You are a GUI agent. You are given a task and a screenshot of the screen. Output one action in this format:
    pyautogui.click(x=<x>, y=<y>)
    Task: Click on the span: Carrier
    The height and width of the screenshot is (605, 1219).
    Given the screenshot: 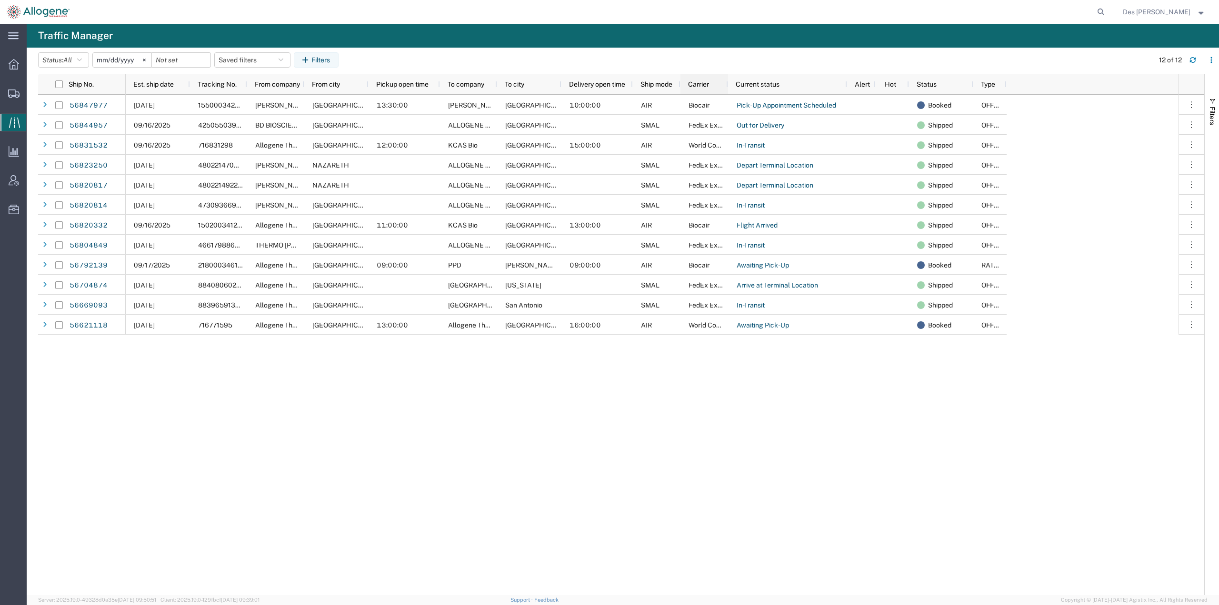 What is the action you would take?
    pyautogui.click(x=699, y=84)
    